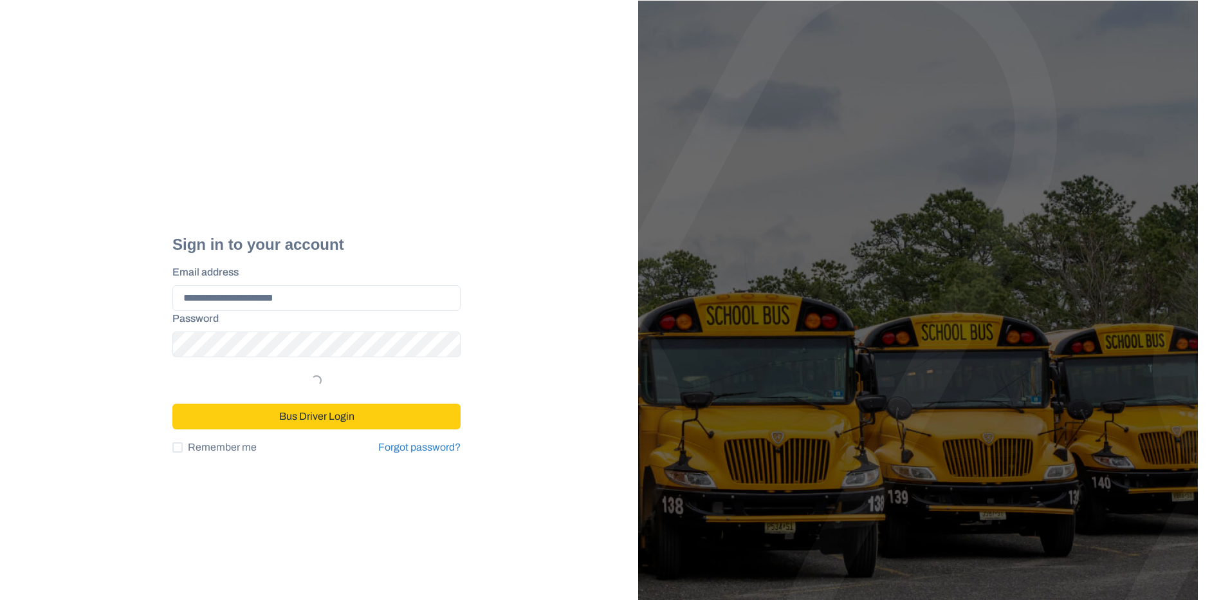 This screenshot has width=1230, height=600. What do you see at coordinates (222, 447) in the screenshot?
I see `span: Remember me` at bounding box center [222, 447].